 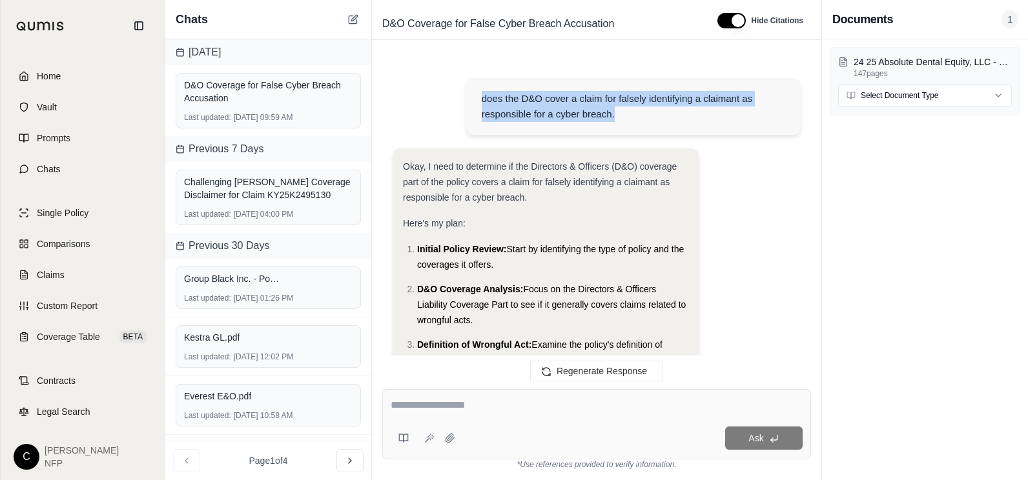 I want to click on div: *Use references provided to verify information., so click(x=596, y=465).